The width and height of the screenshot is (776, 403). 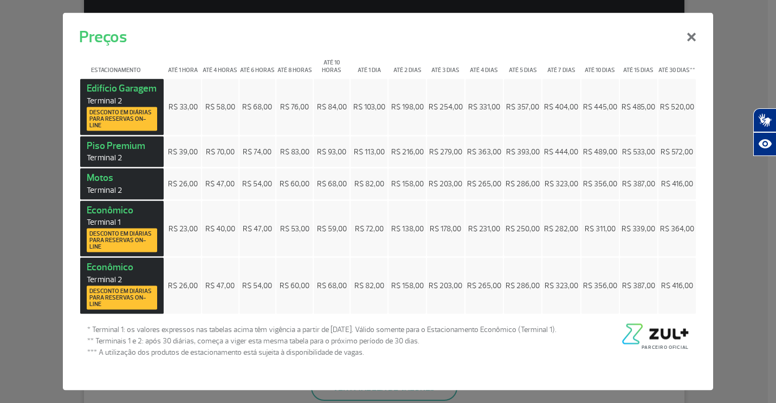 What do you see at coordinates (561, 107) in the screenshot?
I see `span: R$ 404,00` at bounding box center [561, 107].